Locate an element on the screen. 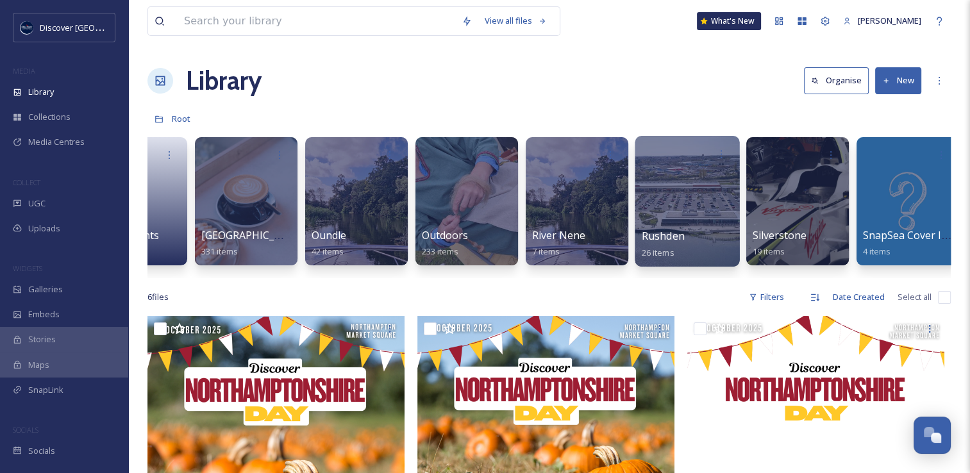 This screenshot has height=473, width=970. button: Open Chat is located at coordinates (932, 435).